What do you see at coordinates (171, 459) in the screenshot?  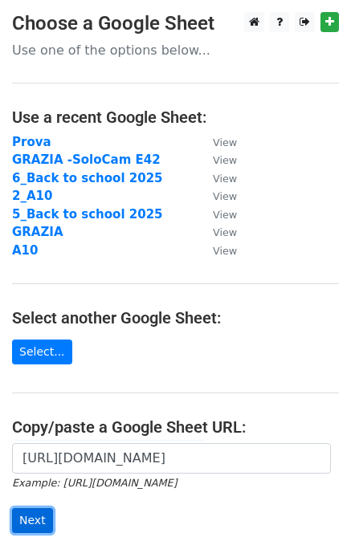 I see `input: Paste your Google Sheet URL here` at bounding box center [171, 459].